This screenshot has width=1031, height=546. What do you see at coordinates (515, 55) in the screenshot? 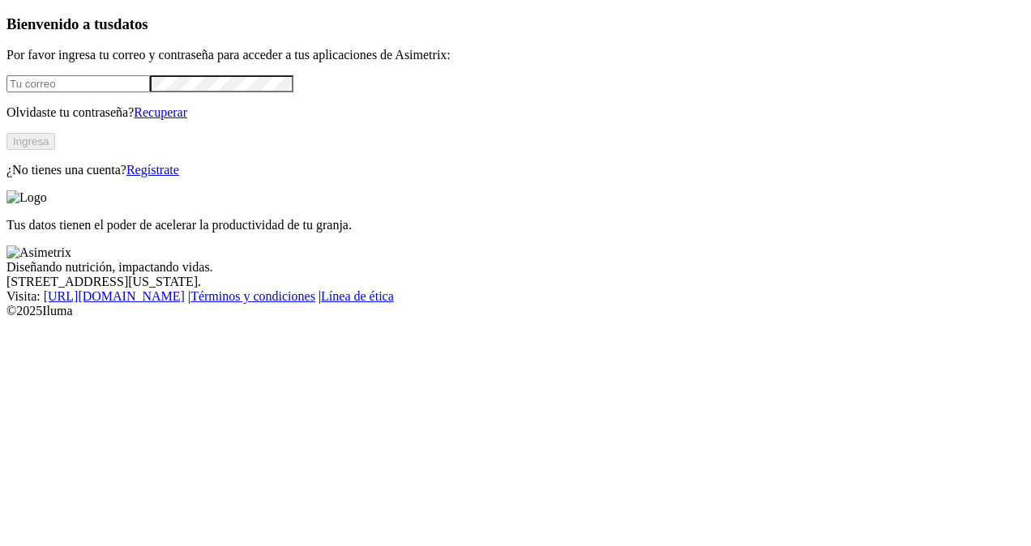
I see `p: Por favor ingresa tu correo y contraseña para acceder a tus aplicaciones de Asimetrix:` at bounding box center [515, 55].